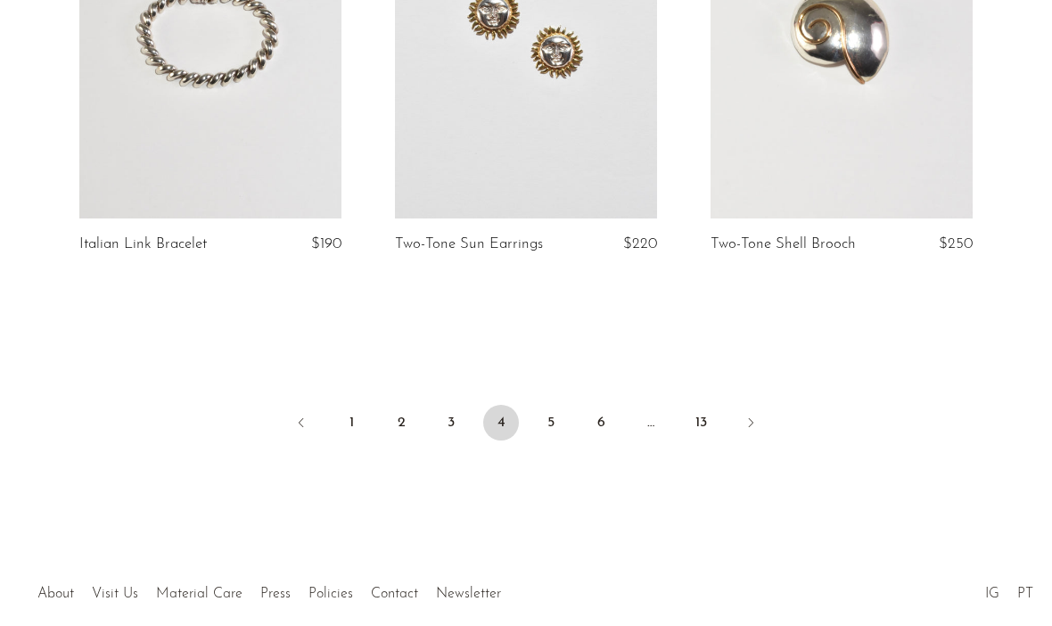 This screenshot has height=626, width=1052. Describe the element at coordinates (992, 594) in the screenshot. I see `a: IG` at that location.